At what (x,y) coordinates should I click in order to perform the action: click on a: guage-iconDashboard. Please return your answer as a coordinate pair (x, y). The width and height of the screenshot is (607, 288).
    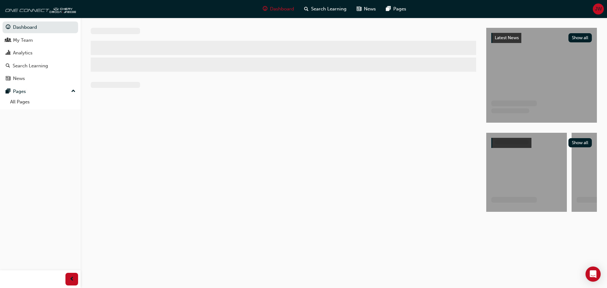
    Looking at the image, I should click on (278, 9).